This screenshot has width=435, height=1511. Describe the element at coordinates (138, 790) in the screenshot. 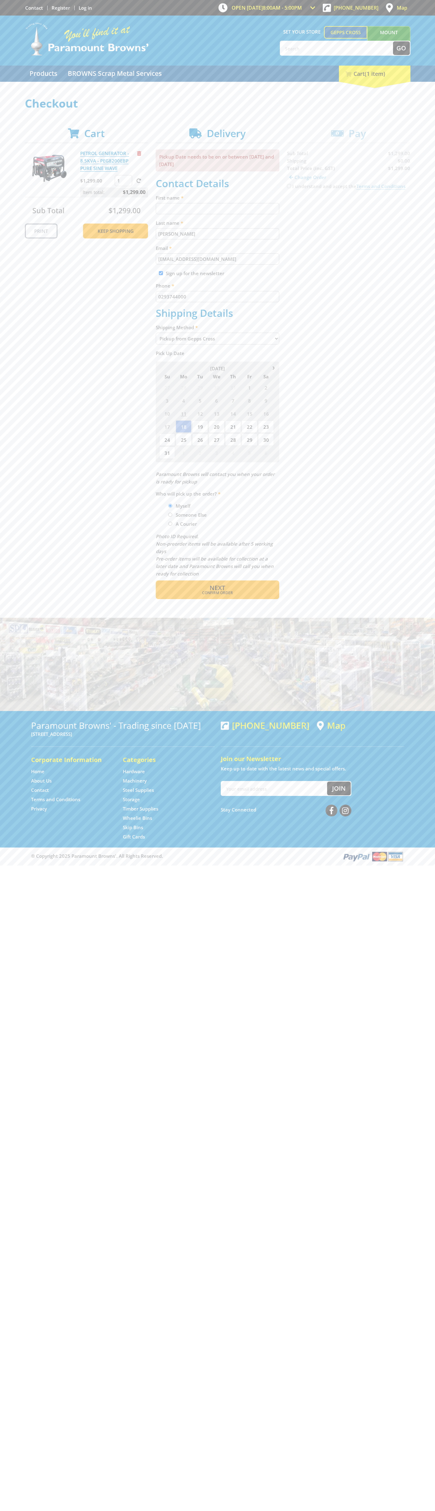

I see `a: Go to the Steel Supplies page` at that location.